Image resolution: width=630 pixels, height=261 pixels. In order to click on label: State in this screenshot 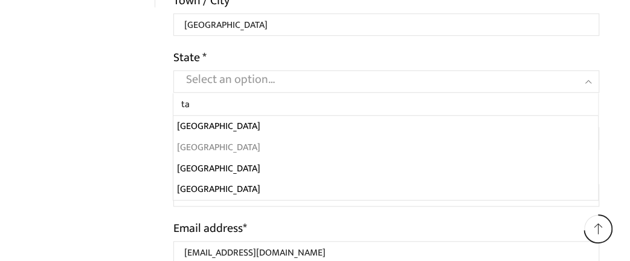, I will do `click(190, 57)`.